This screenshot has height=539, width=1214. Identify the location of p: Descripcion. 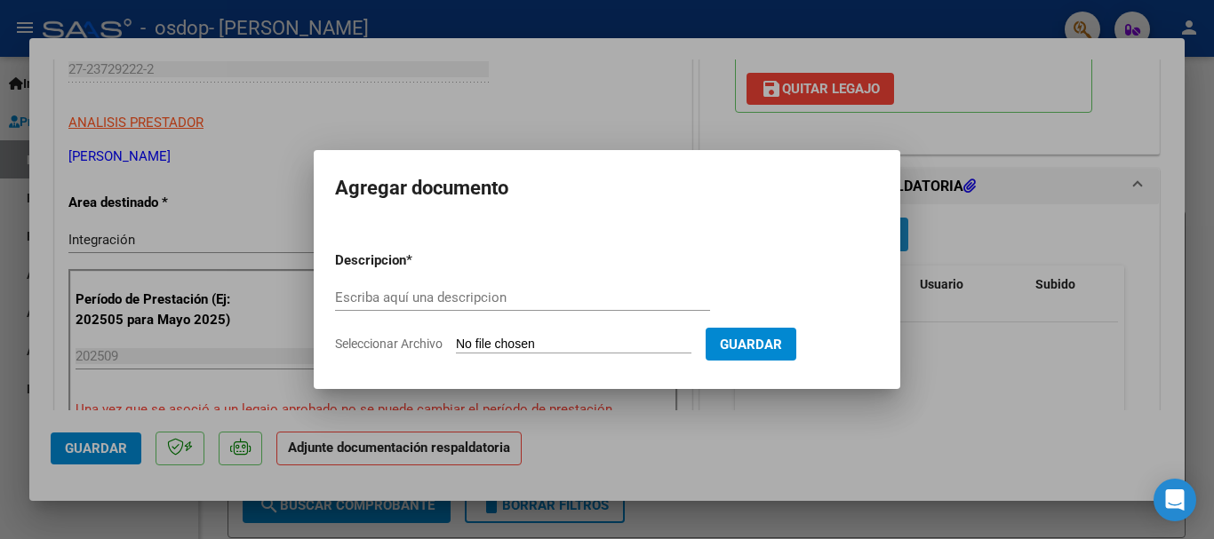
(417, 260).